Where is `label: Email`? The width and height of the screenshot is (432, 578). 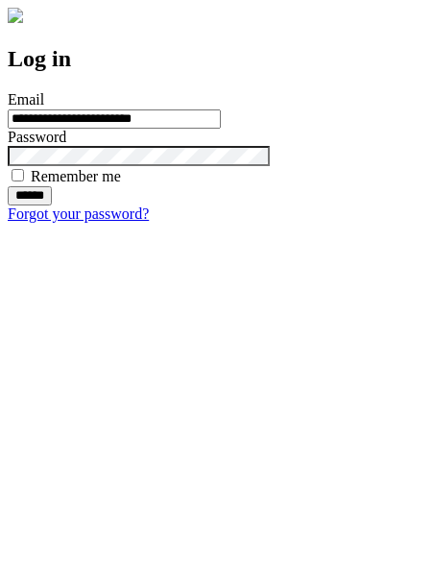
label: Email is located at coordinates (26, 99).